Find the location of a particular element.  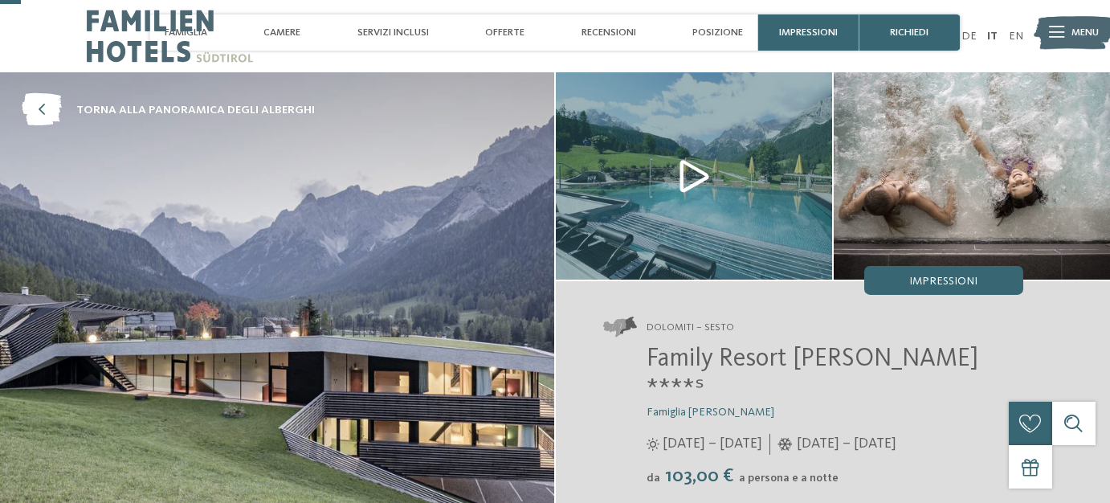

span: da is located at coordinates (653, 478).